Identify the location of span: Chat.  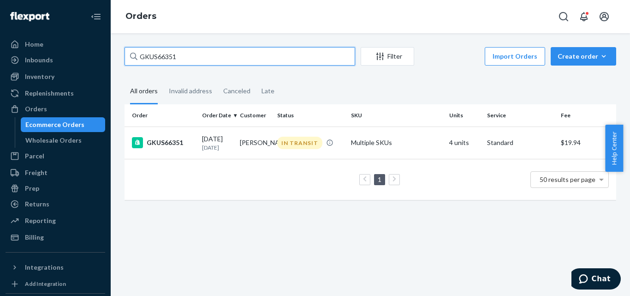
(30, 11).